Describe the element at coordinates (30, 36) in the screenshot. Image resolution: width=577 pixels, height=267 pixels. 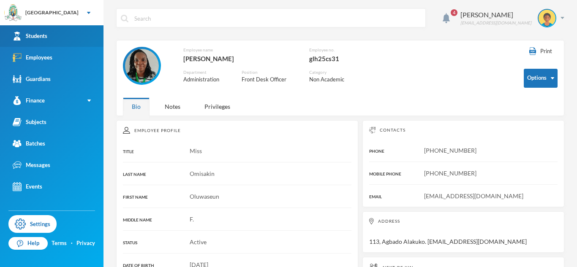
I see `div: Students` at that location.